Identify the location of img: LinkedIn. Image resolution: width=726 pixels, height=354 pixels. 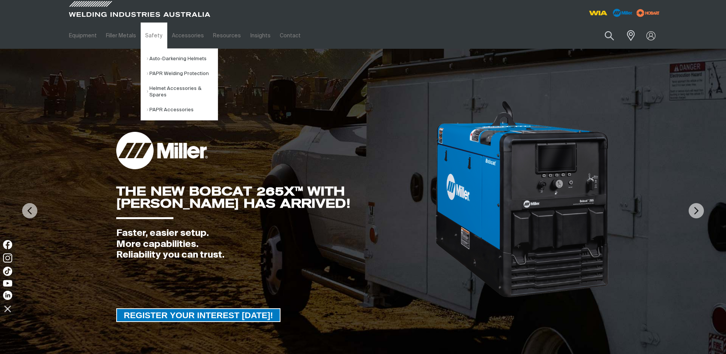
(8, 295).